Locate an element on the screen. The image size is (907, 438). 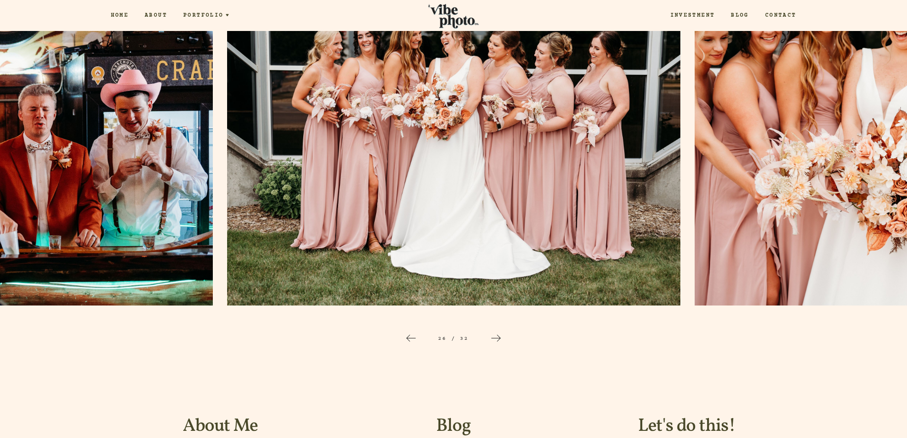
span: 32 is located at coordinates (464, 338).